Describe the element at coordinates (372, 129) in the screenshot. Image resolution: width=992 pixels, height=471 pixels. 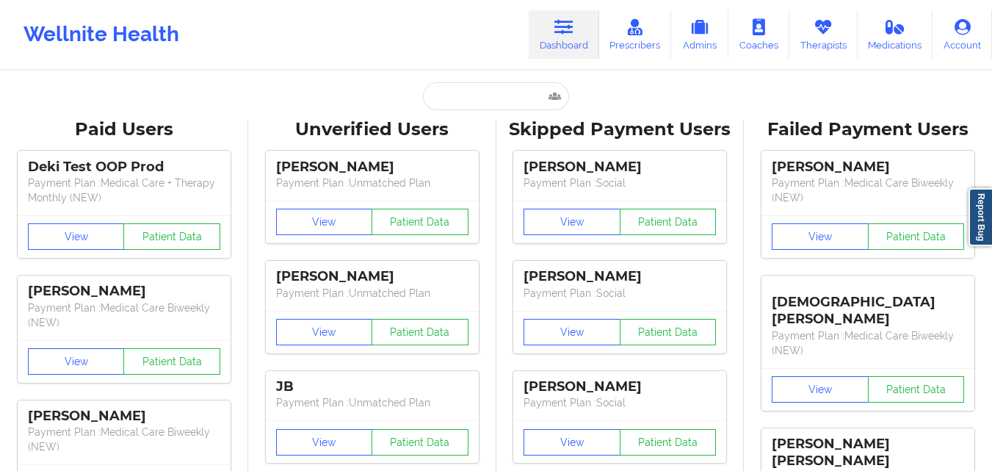
I see `div: Unverified Users` at that location.